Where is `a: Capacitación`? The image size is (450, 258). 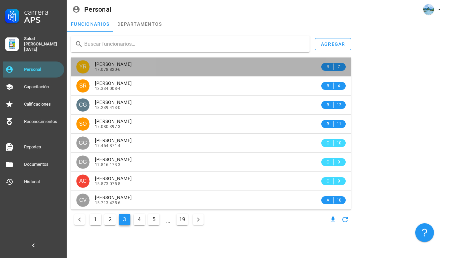 a: Capacitación is located at coordinates (33, 87).